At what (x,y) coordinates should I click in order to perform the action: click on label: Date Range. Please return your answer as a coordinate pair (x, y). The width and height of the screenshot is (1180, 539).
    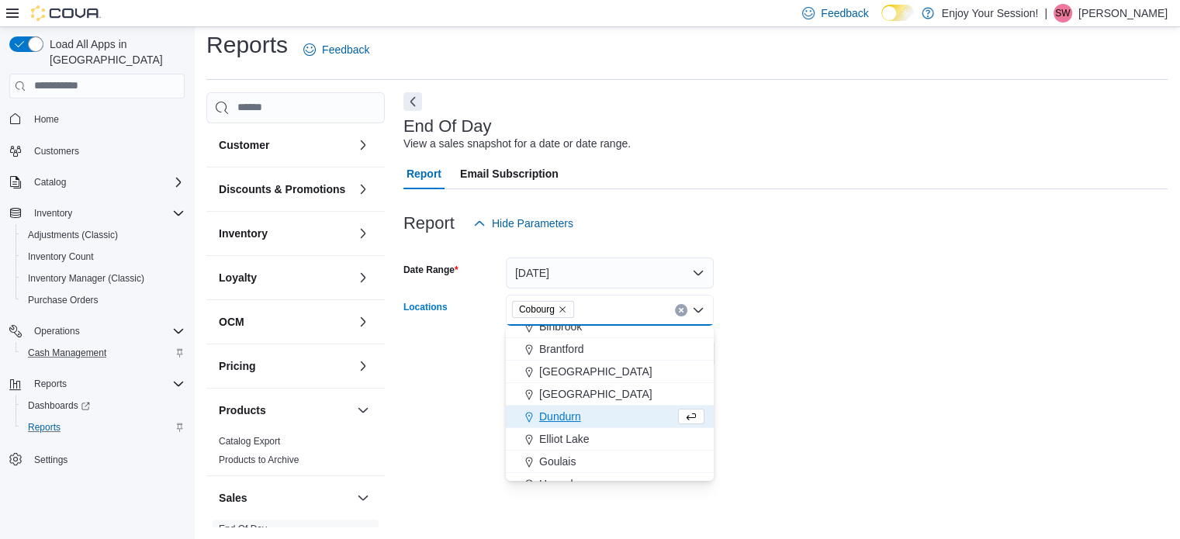
    Looking at the image, I should click on (431, 270).